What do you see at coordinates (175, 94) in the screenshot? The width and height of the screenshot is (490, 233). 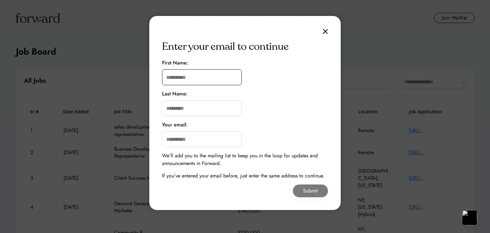 I see `div: Last Name:` at bounding box center [175, 94].